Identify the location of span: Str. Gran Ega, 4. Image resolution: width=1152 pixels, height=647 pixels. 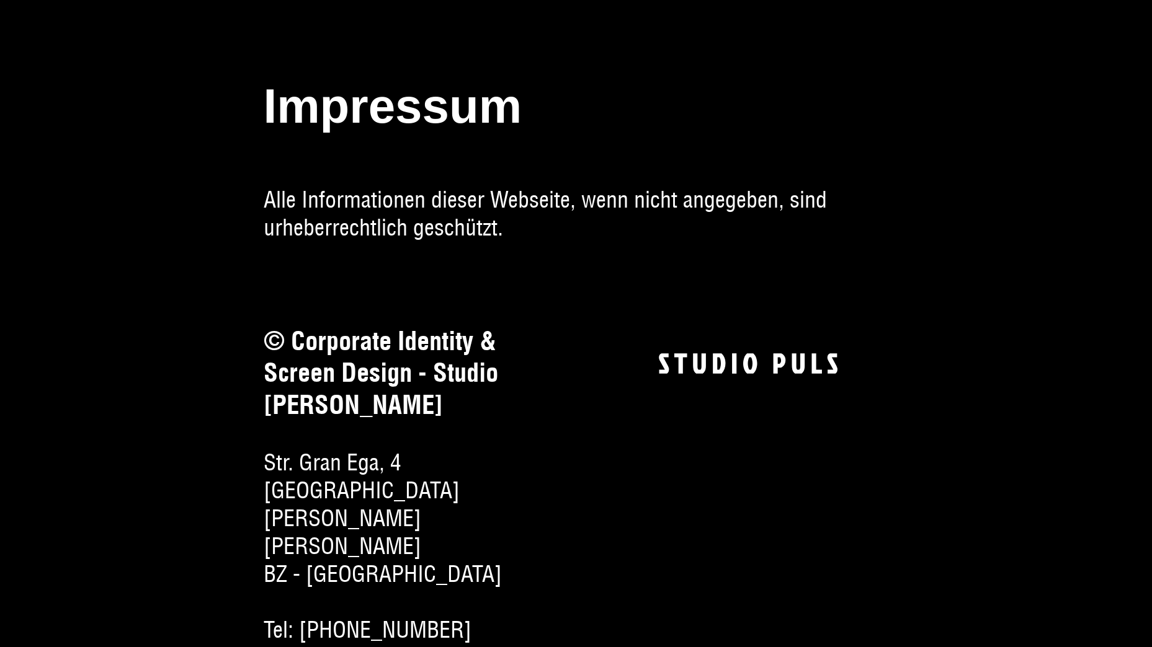
(404, 463).